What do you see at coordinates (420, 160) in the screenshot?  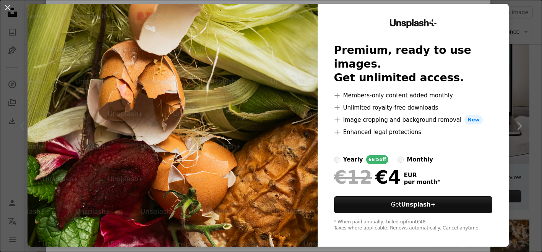 I see `div: monthly` at bounding box center [420, 160].